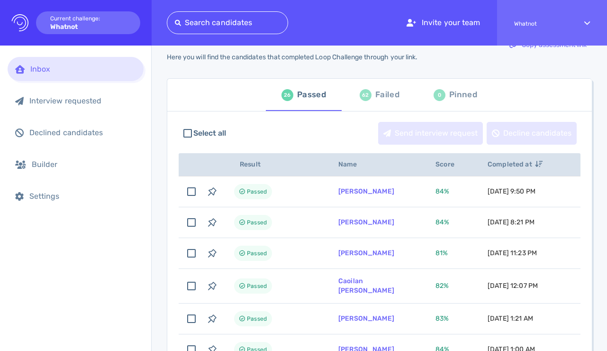  I want to click on div: Decline candidates, so click(532, 133).